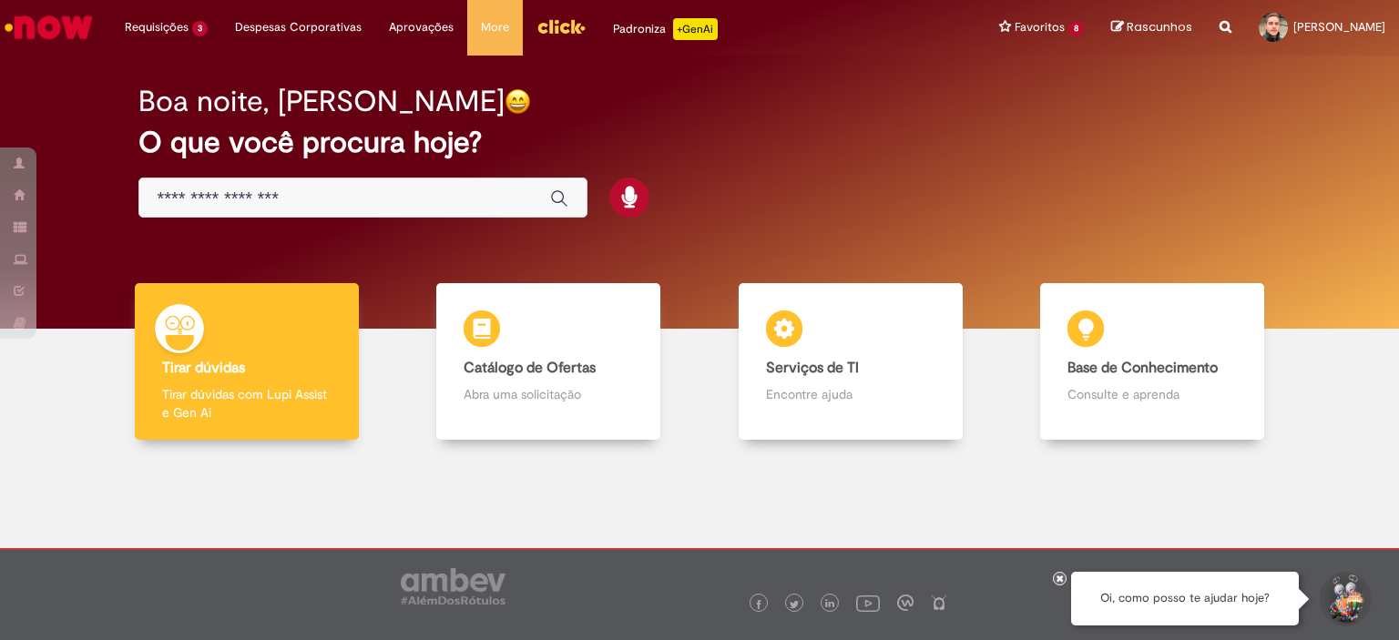 The height and width of the screenshot is (640, 1399). I want to click on b: Serviços de TI, so click(812, 368).